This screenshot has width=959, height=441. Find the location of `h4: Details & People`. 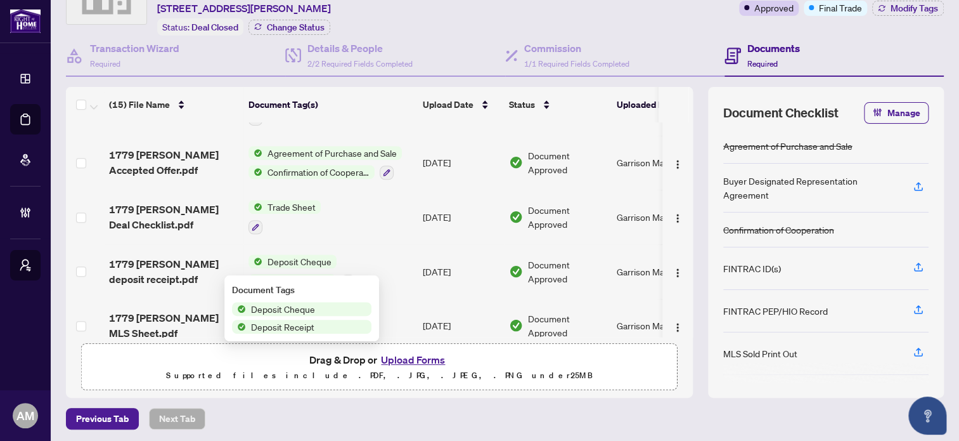

h4: Details & People is located at coordinates (360, 48).